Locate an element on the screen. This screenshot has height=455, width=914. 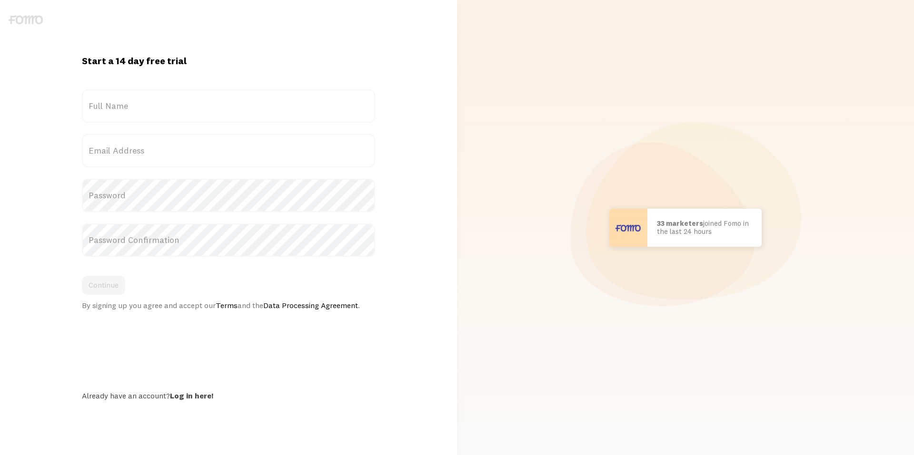
label: Password Confirmation is located at coordinates (228, 240).